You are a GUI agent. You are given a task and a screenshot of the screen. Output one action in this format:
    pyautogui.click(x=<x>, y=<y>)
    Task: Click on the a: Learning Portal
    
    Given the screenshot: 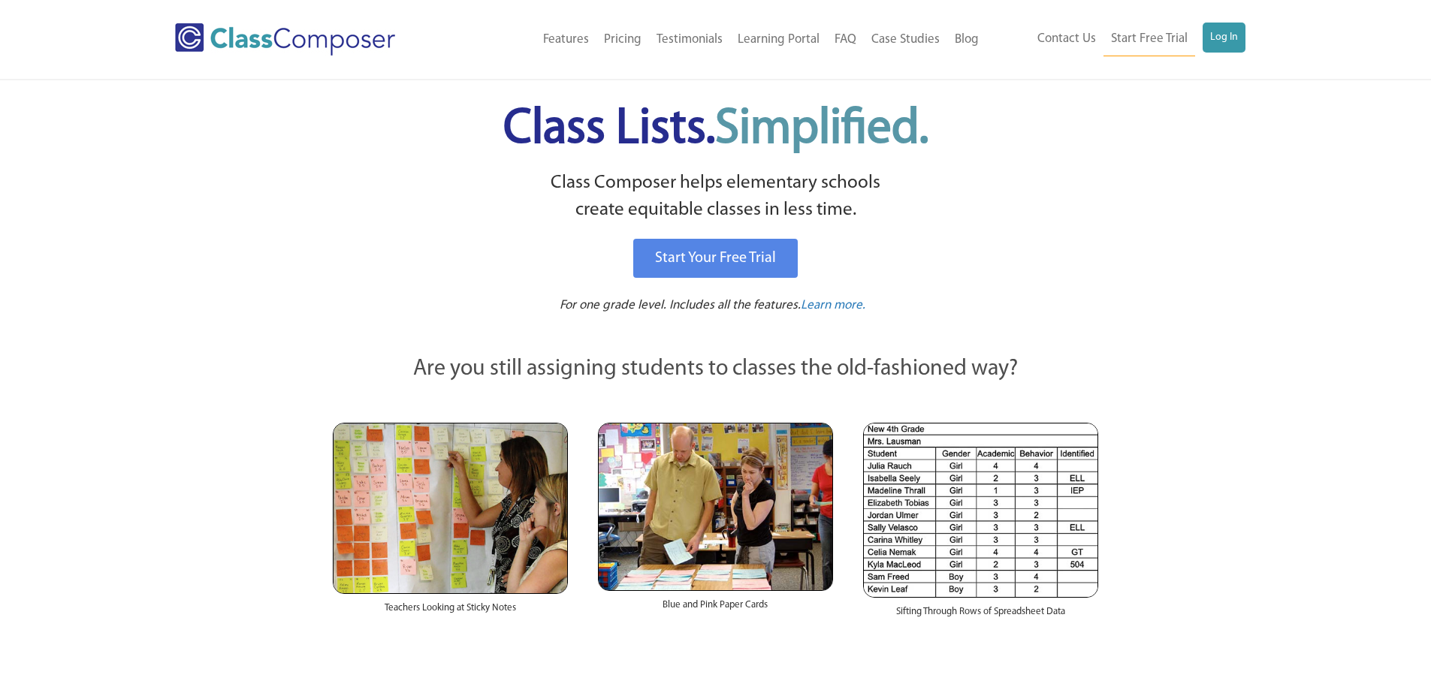 What is the action you would take?
    pyautogui.click(x=778, y=40)
    